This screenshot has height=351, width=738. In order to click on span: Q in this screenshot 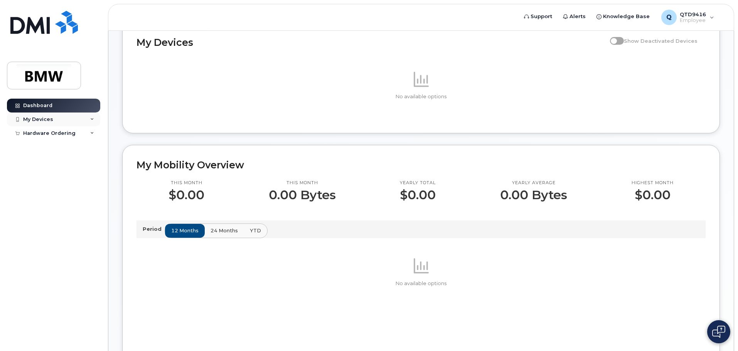, I will do `click(669, 17)`.